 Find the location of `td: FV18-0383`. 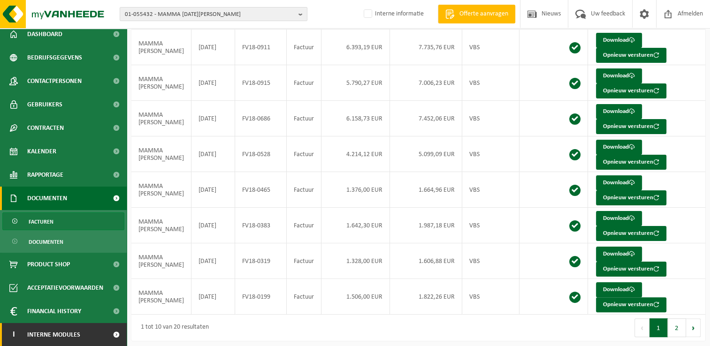

td: FV18-0383 is located at coordinates (261, 226).